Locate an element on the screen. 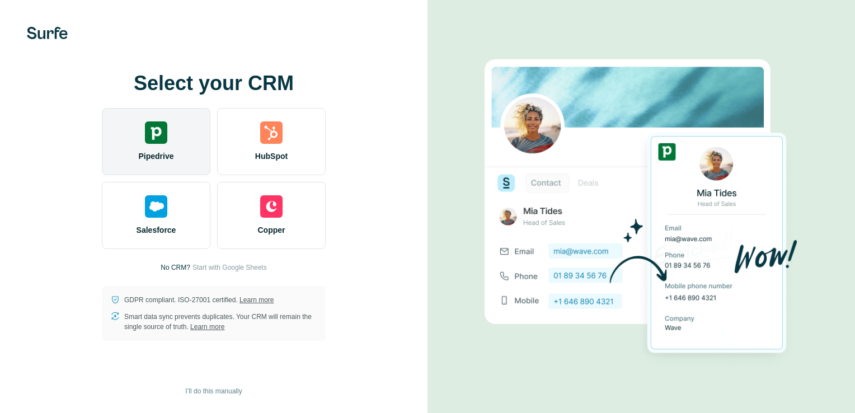  span: Salesforce is located at coordinates (156, 230).